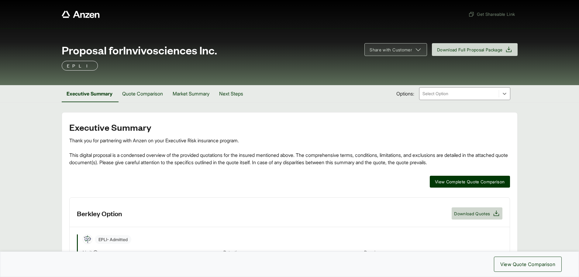 The image size is (579, 277). I want to click on div: Thank you for partnering with Anzen on your Executive Risk insurance program. This digital propos..., so click(290, 151).